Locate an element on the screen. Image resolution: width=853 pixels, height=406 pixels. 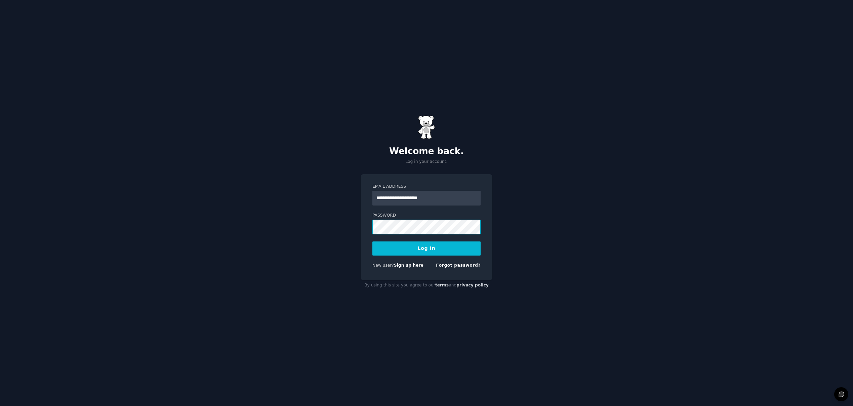
p: Log in your account. is located at coordinates (426, 162).